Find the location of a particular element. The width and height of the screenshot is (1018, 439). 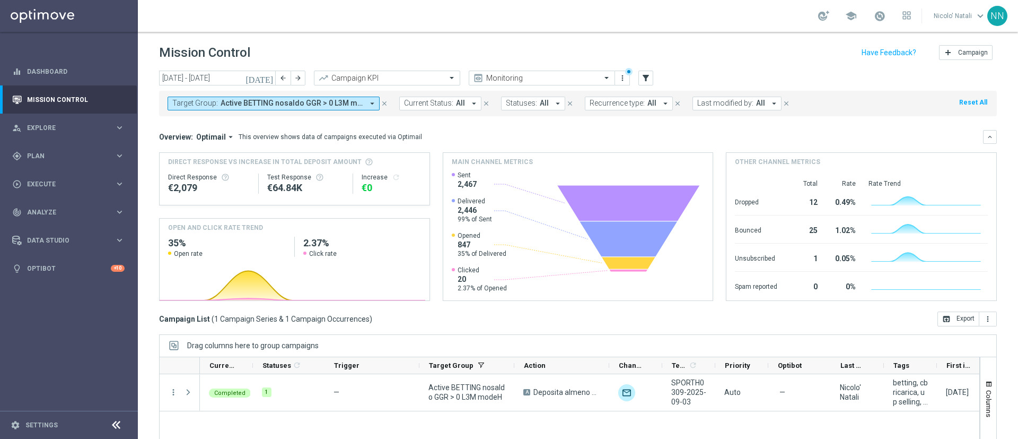

button: filter_alt is located at coordinates (646, 78).